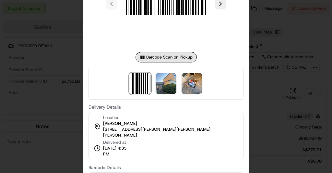 This screenshot has width=332, height=173. What do you see at coordinates (166, 57) in the screenshot?
I see `div: Barcode Scan on Pickup` at bounding box center [166, 57].